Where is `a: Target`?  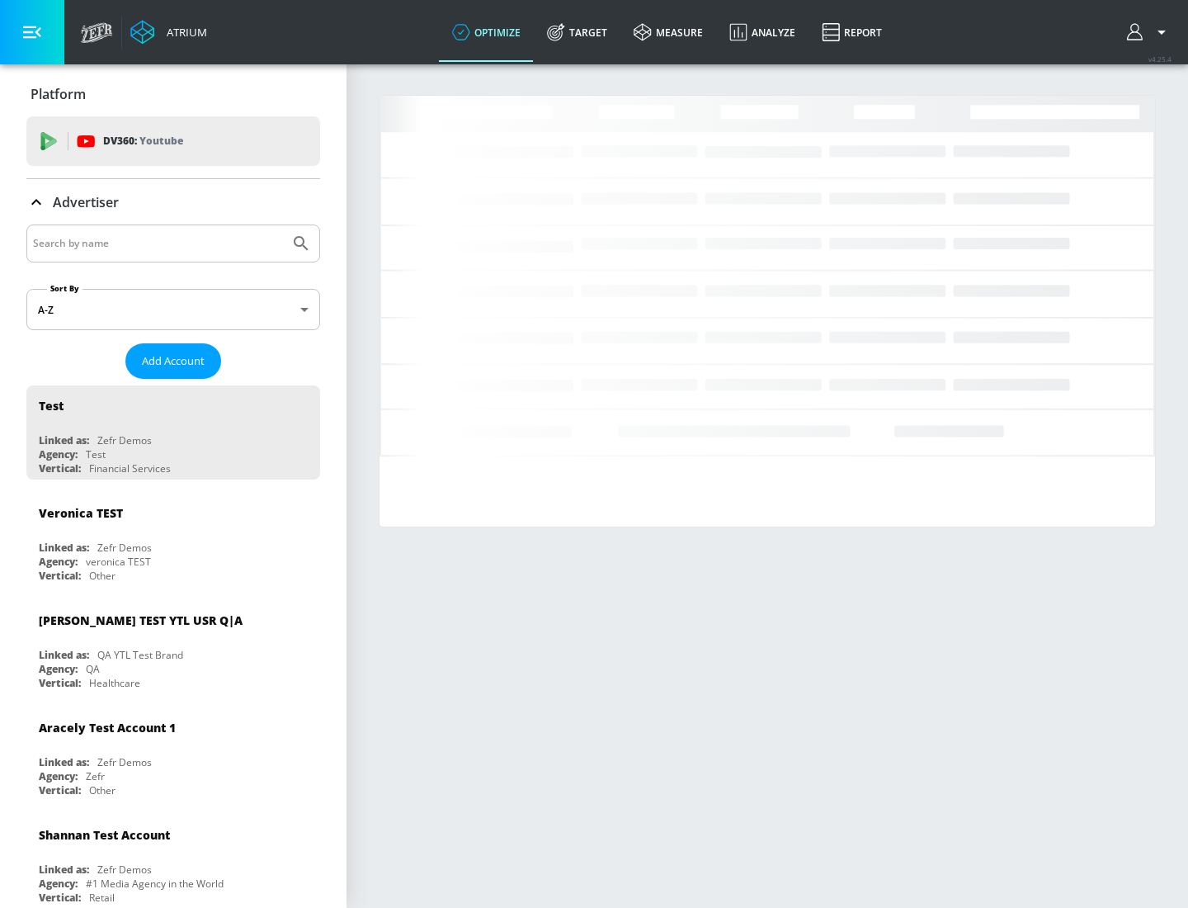
a: Target is located at coordinates (577, 32).